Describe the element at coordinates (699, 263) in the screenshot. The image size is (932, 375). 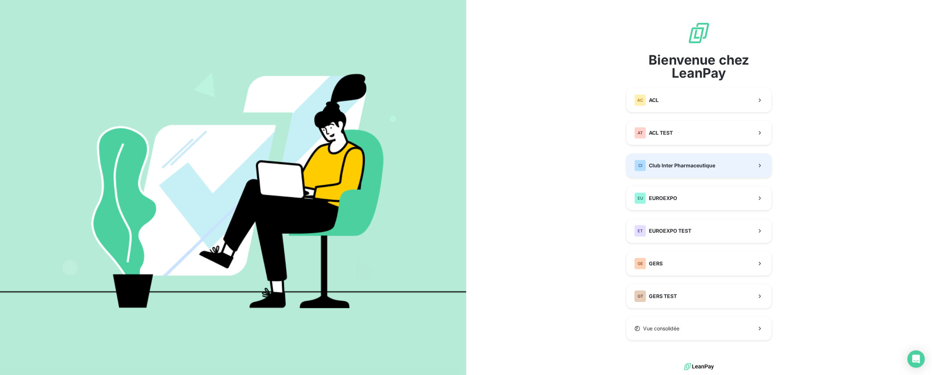
I see `button: GEGERS` at that location.